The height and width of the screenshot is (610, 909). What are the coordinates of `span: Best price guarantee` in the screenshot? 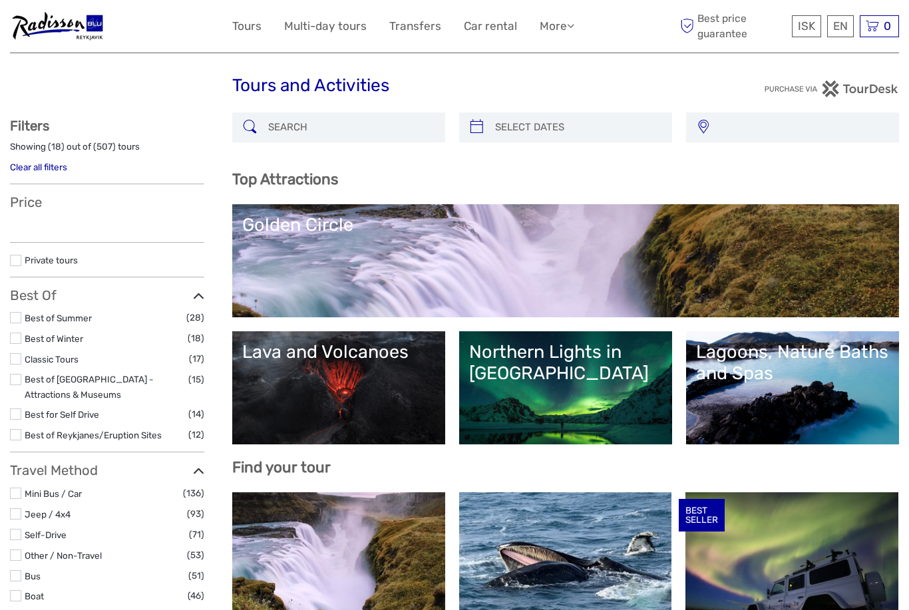 It's located at (732, 26).